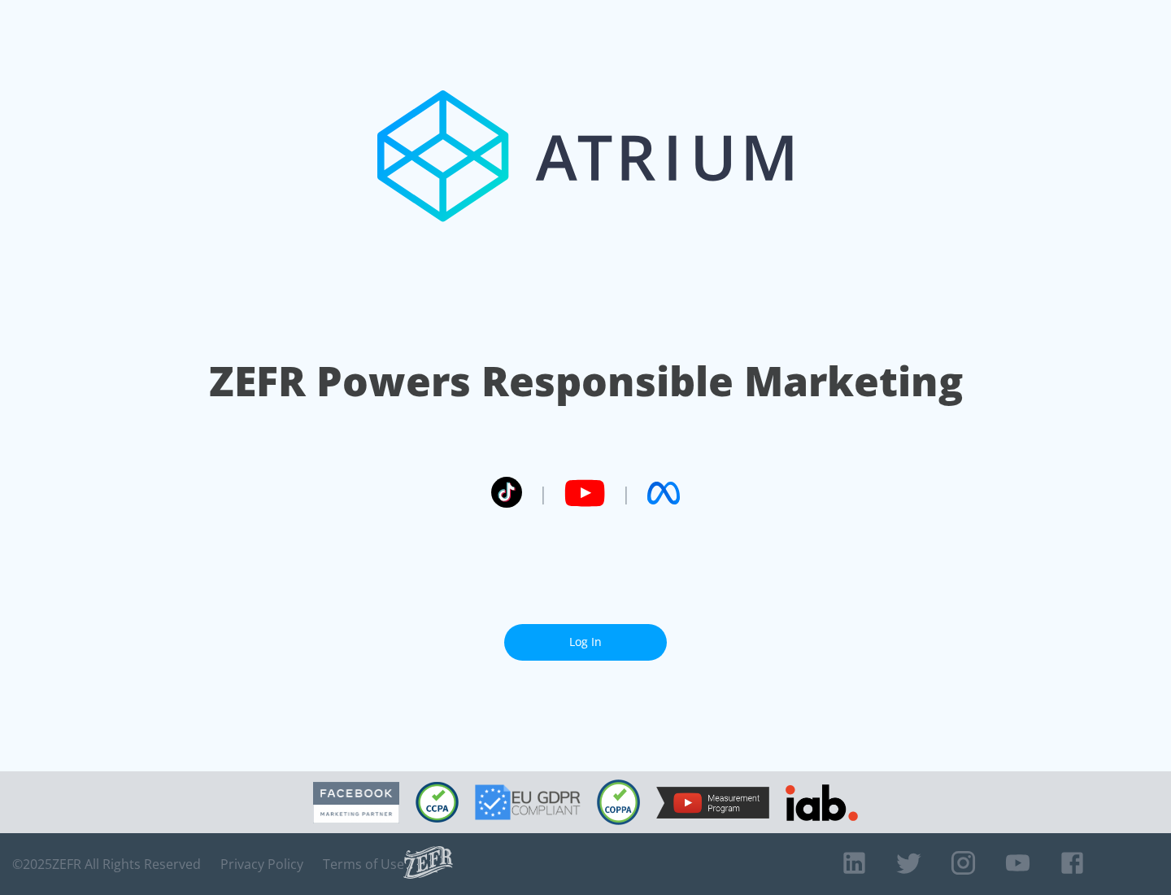 This screenshot has height=895, width=1171. I want to click on span: © 2025 ZEFR All Rights Reserved, so click(107, 864).